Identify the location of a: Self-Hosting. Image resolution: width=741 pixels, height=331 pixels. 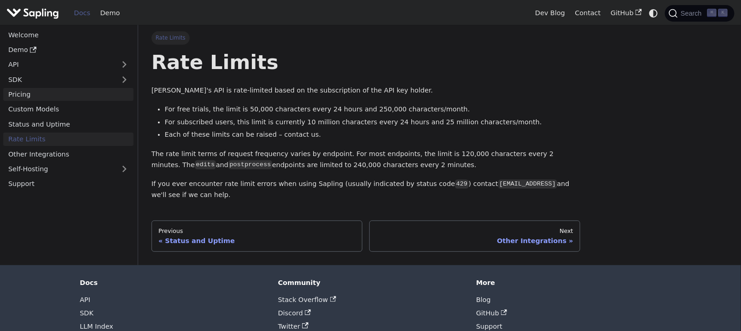
(68, 169).